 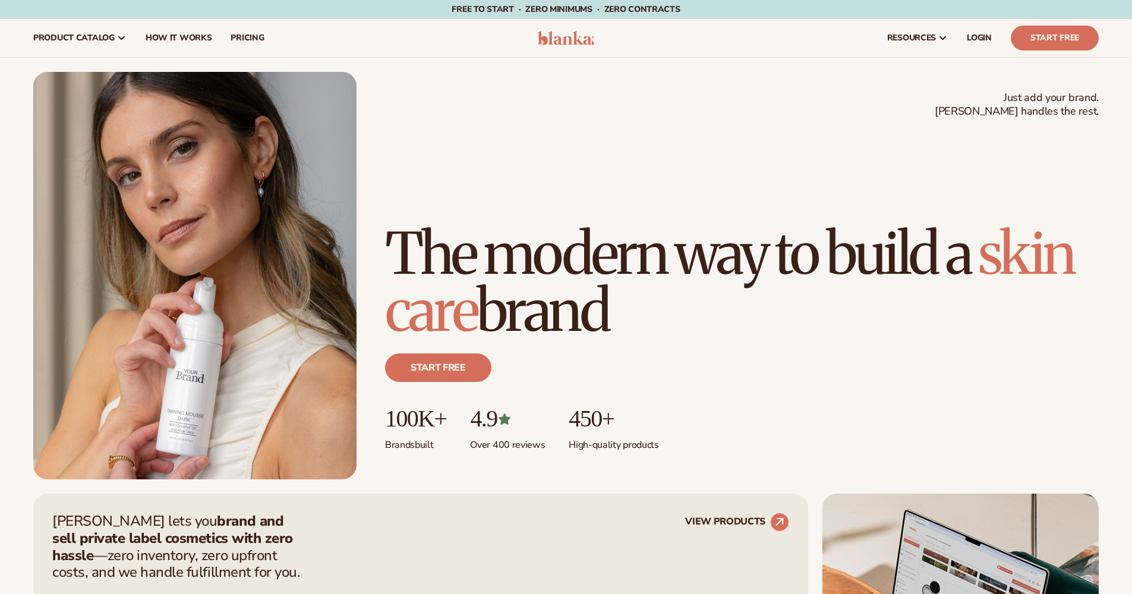 What do you see at coordinates (1054, 38) in the screenshot?
I see `a: Start Free` at bounding box center [1054, 38].